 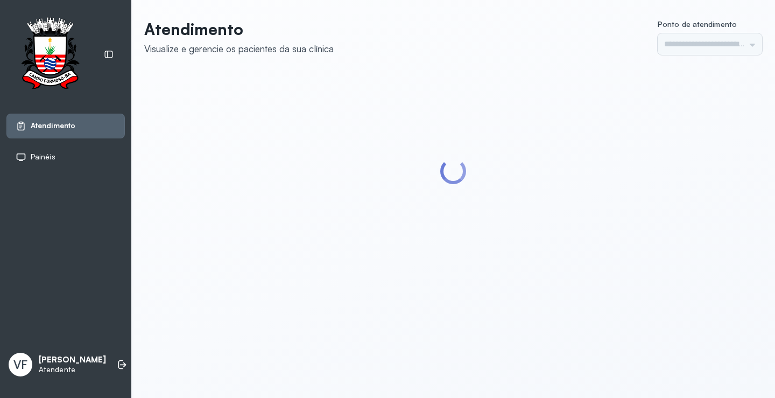 What do you see at coordinates (72, 369) in the screenshot?
I see `p: Atendente` at bounding box center [72, 369].